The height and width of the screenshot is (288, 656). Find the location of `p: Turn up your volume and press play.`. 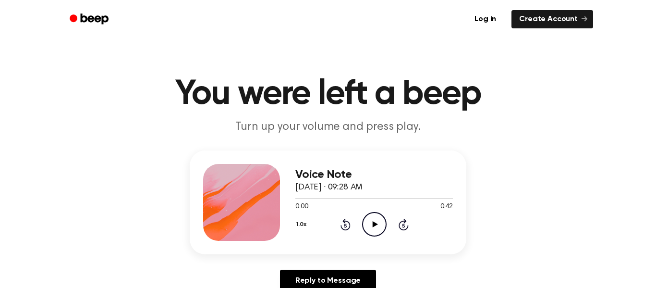

p: Turn up your volume and press play. is located at coordinates (328, 127).